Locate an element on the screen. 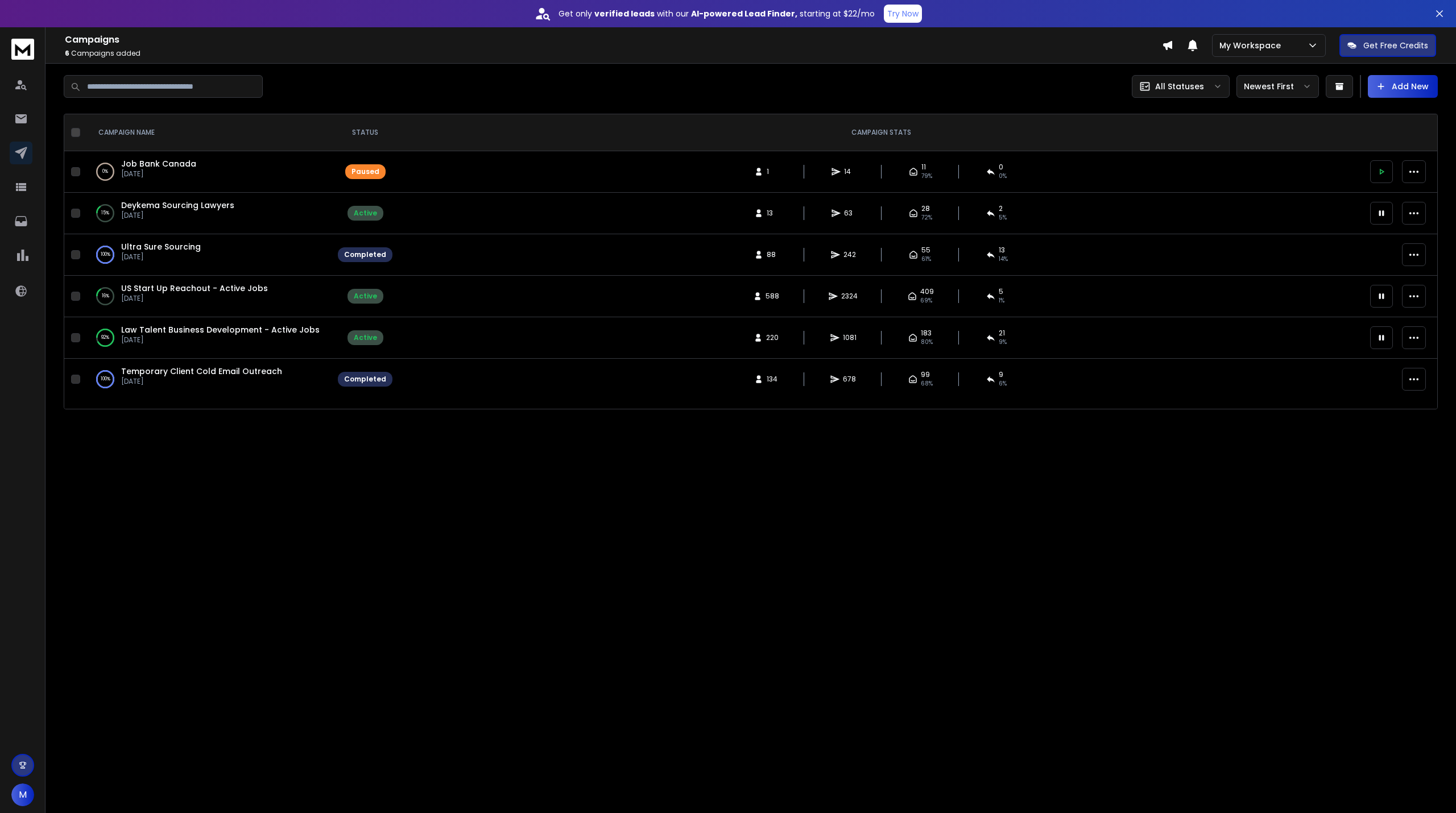  p: 15 % is located at coordinates (105, 213).